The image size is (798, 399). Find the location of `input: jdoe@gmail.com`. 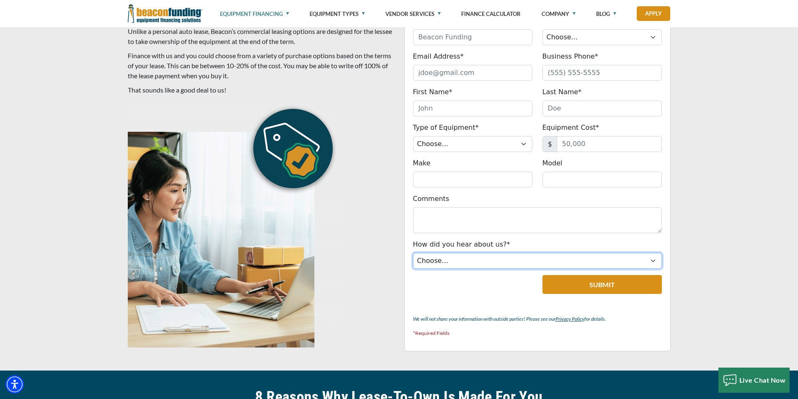

input: jdoe@gmail.com is located at coordinates (473, 73).